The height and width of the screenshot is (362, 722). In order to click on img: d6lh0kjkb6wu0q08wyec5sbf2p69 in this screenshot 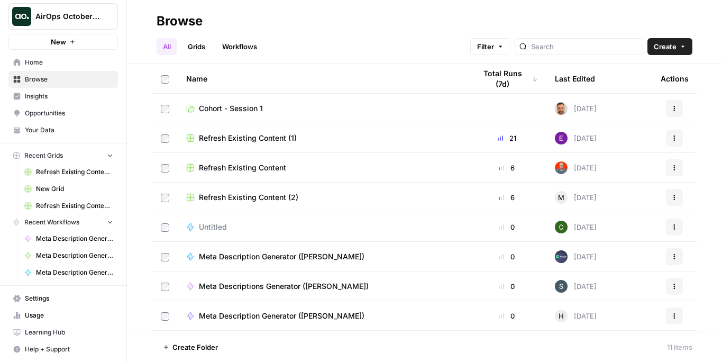, I will do `click(561, 256)`.